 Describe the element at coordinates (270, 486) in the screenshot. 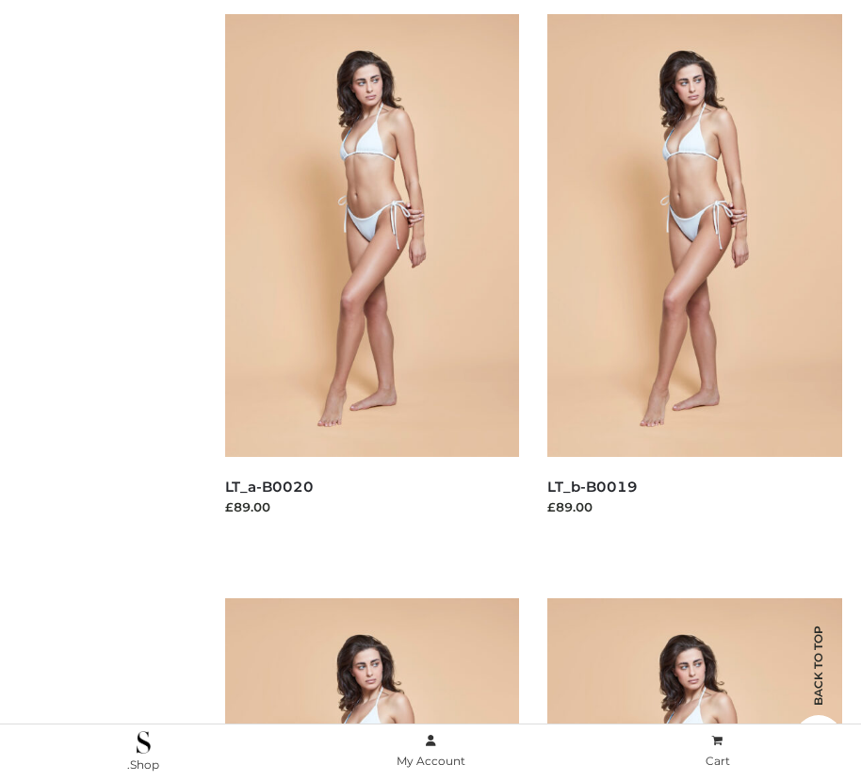

I see `a: LT_a-B0020` at that location.